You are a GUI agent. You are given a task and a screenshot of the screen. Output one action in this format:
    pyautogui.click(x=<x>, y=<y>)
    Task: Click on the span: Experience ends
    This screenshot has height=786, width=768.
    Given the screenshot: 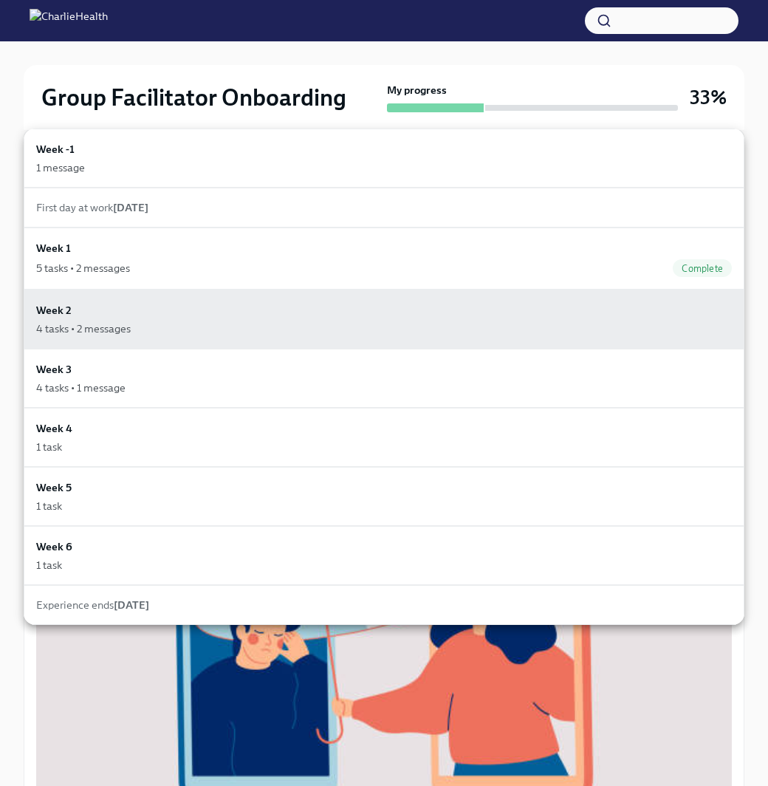 What is the action you would take?
    pyautogui.click(x=92, y=605)
    